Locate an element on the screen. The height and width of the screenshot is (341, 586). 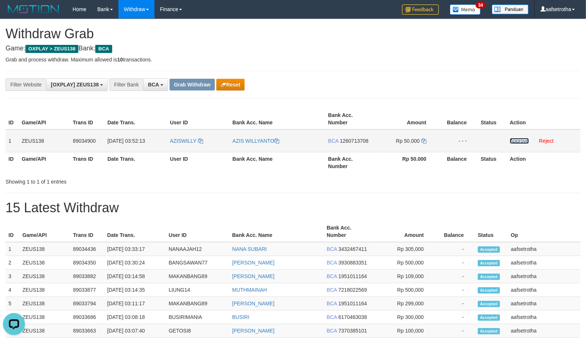
h1: 15 Latest Withdraw is located at coordinates (293, 208).